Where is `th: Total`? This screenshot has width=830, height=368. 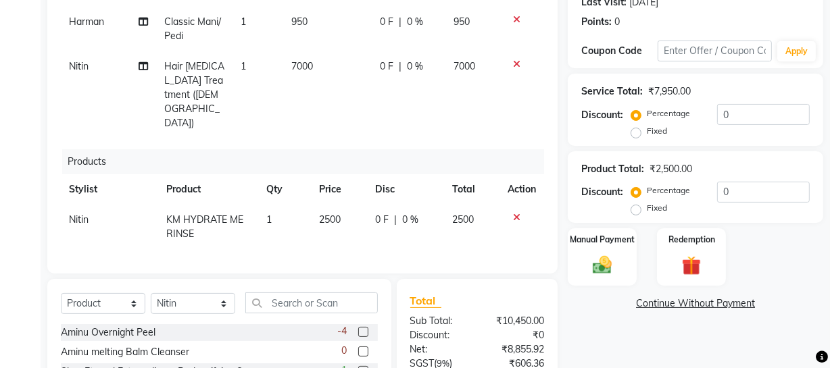
th: Total is located at coordinates (472, 189).